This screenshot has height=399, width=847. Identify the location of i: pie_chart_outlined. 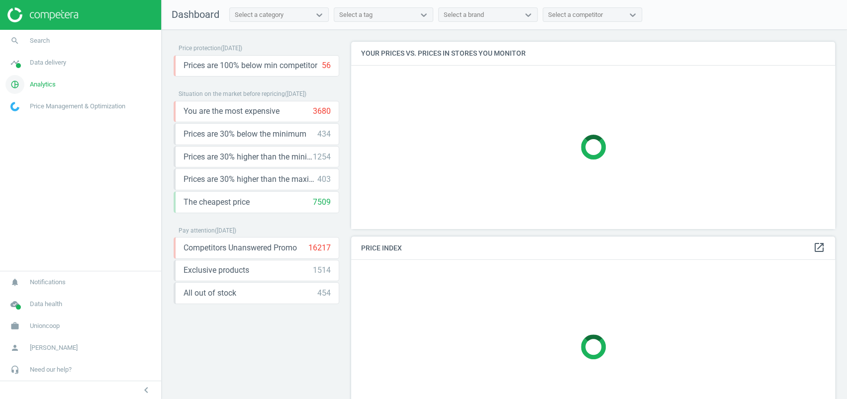
(15, 85).